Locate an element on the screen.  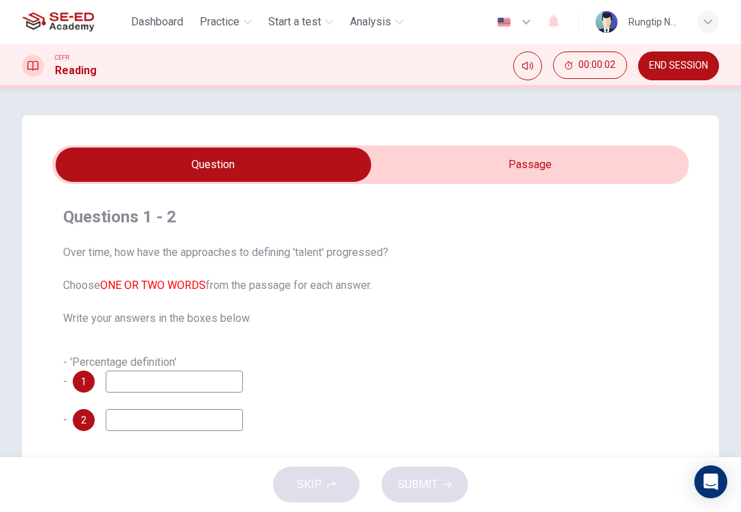
span: Start a test is located at coordinates (294, 22).